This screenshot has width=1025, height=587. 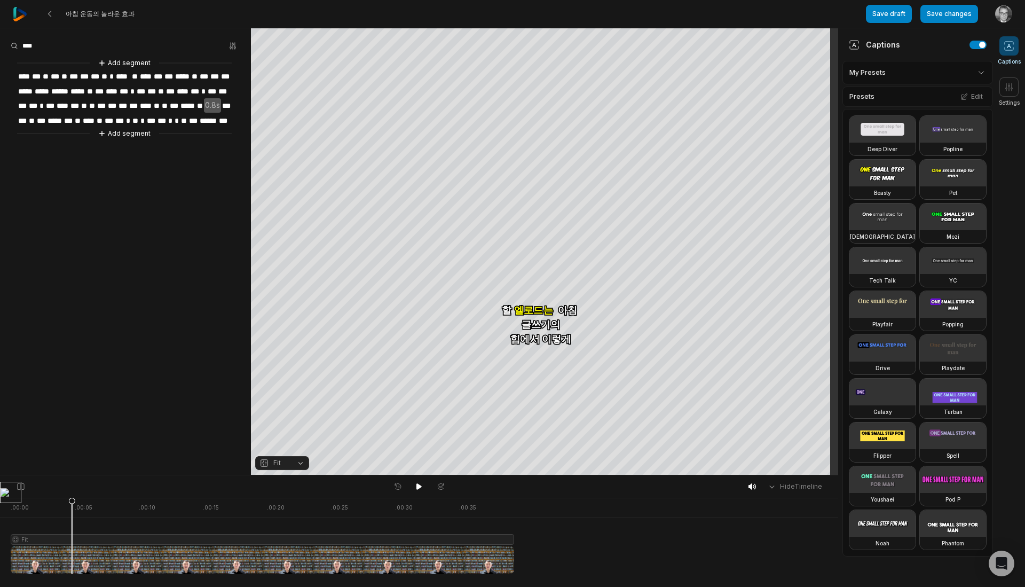 I want to click on button: HideTimeline, so click(x=795, y=487).